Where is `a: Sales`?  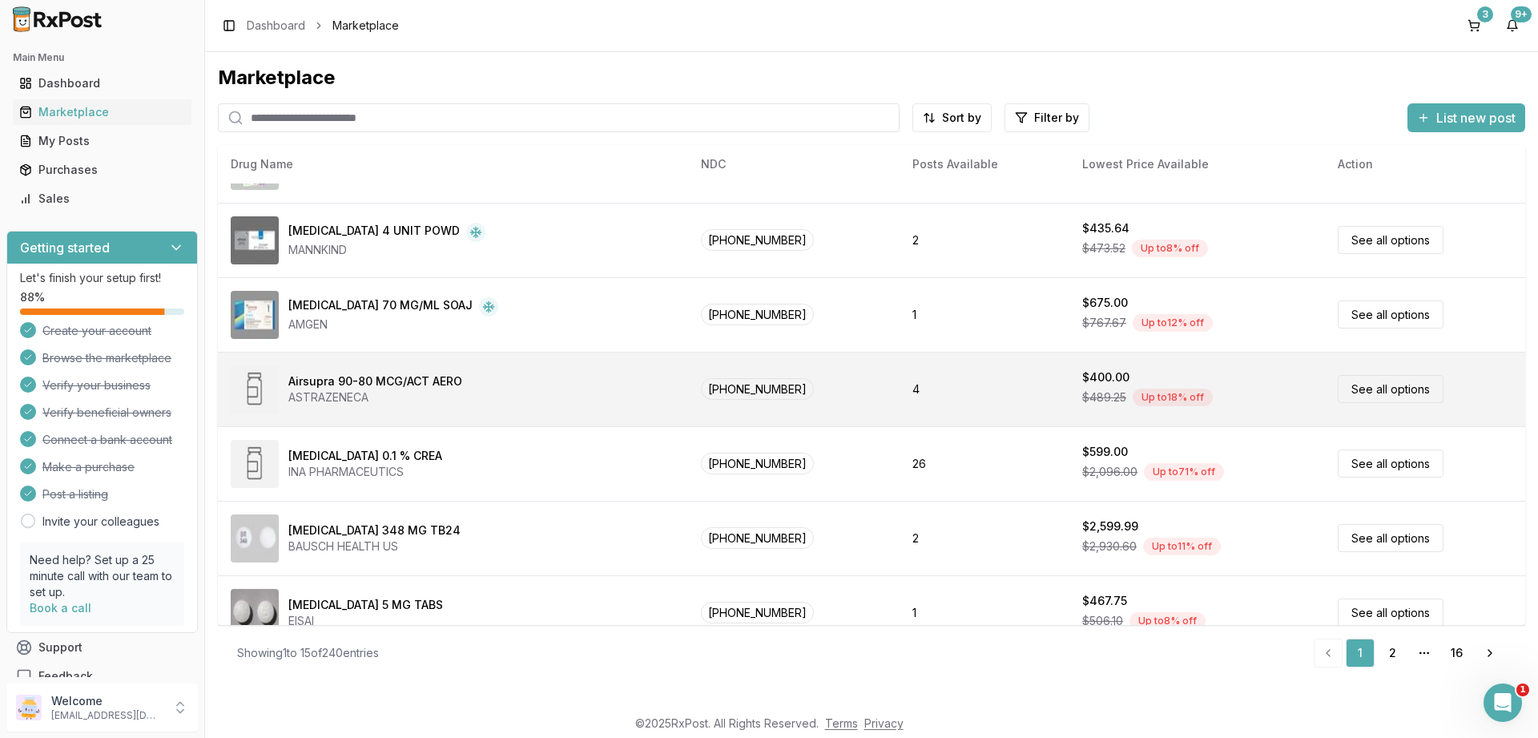 a: Sales is located at coordinates (102, 199).